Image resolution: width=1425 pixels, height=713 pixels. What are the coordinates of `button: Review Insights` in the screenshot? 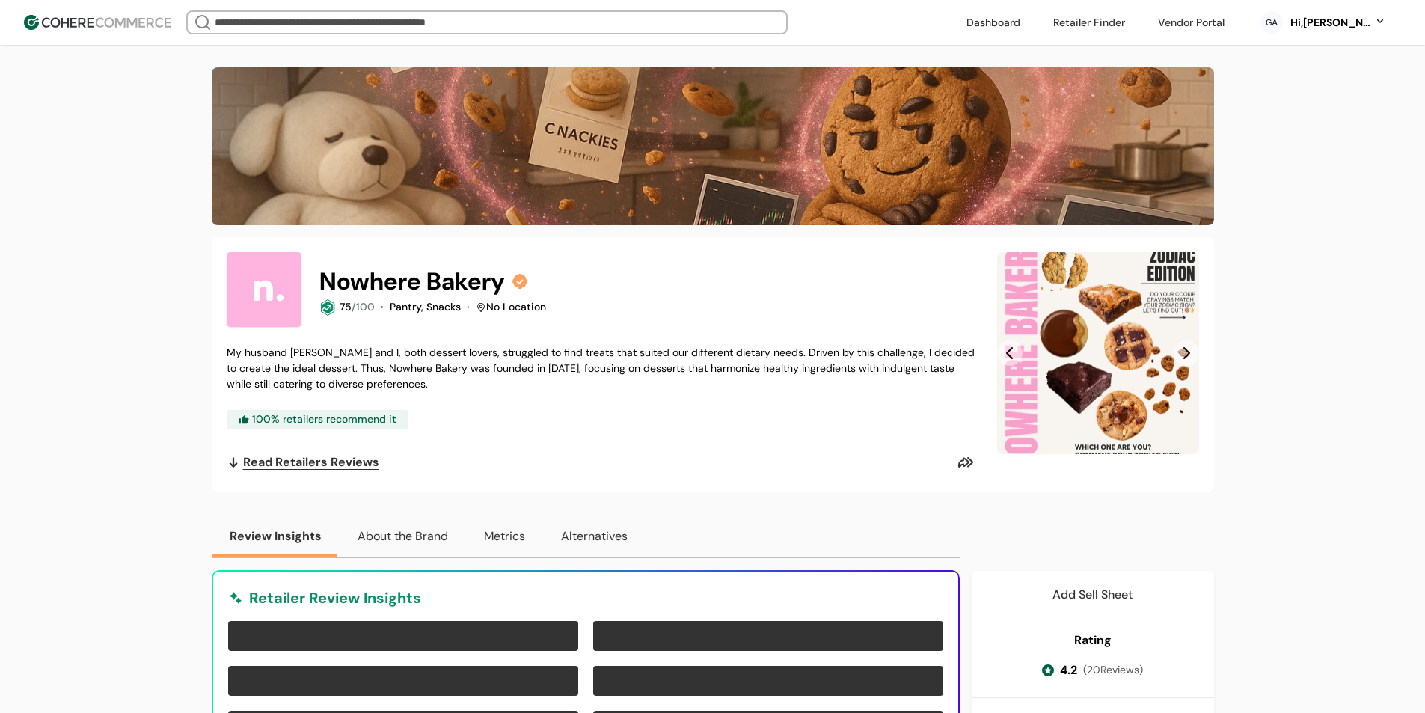 It's located at (275, 536).